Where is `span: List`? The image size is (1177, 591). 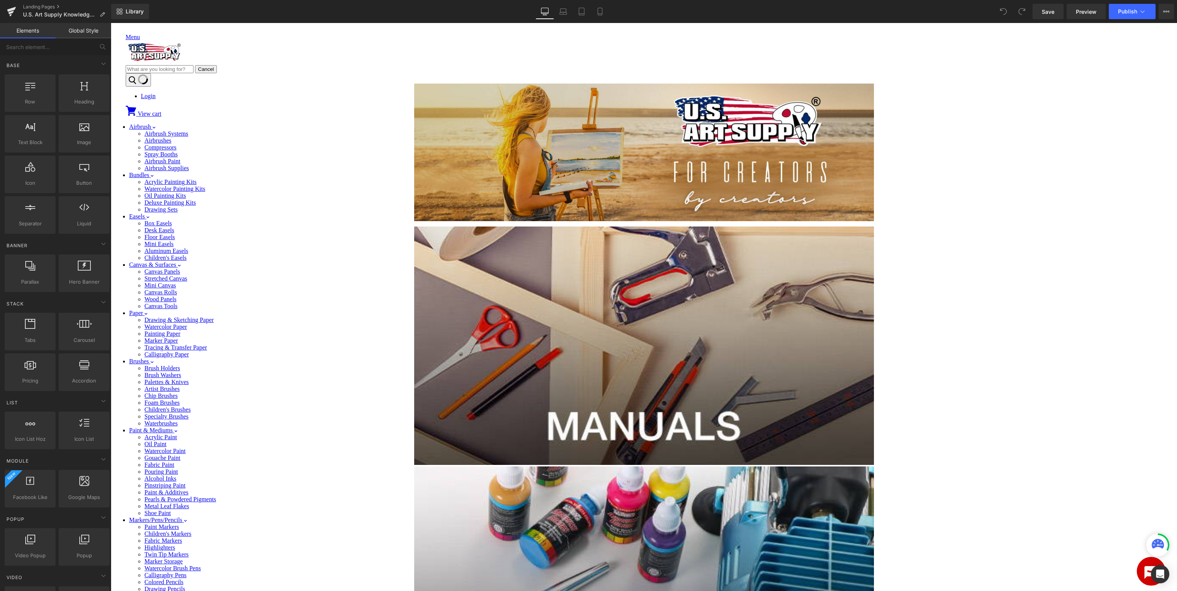 span: List is located at coordinates (12, 402).